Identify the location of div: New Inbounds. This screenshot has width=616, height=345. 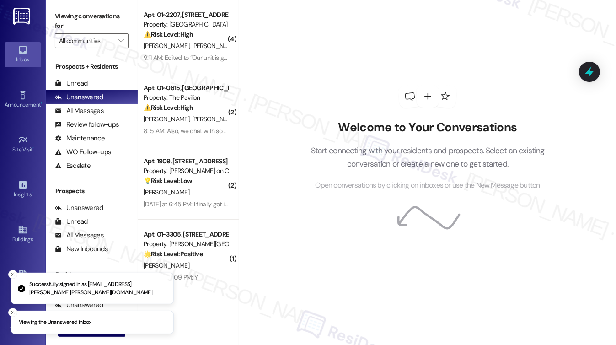
(81, 249).